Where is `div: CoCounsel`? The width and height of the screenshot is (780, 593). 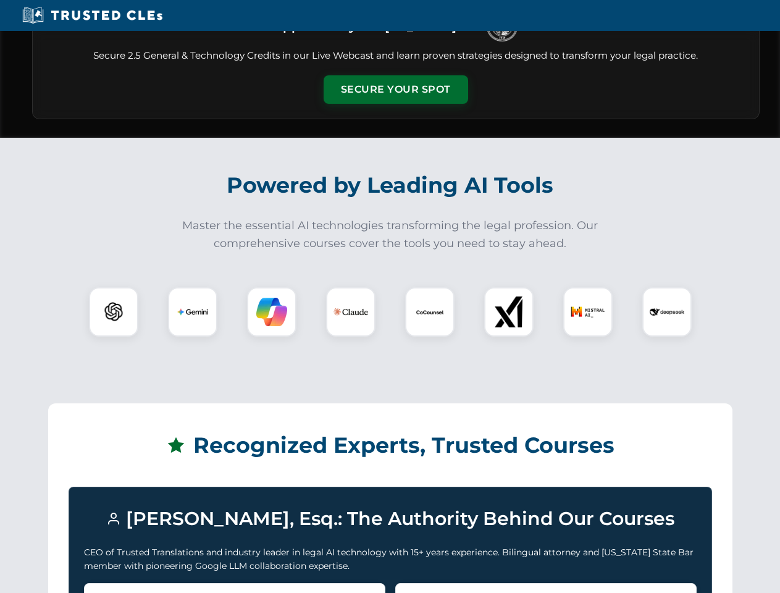 div: CoCounsel is located at coordinates (430, 312).